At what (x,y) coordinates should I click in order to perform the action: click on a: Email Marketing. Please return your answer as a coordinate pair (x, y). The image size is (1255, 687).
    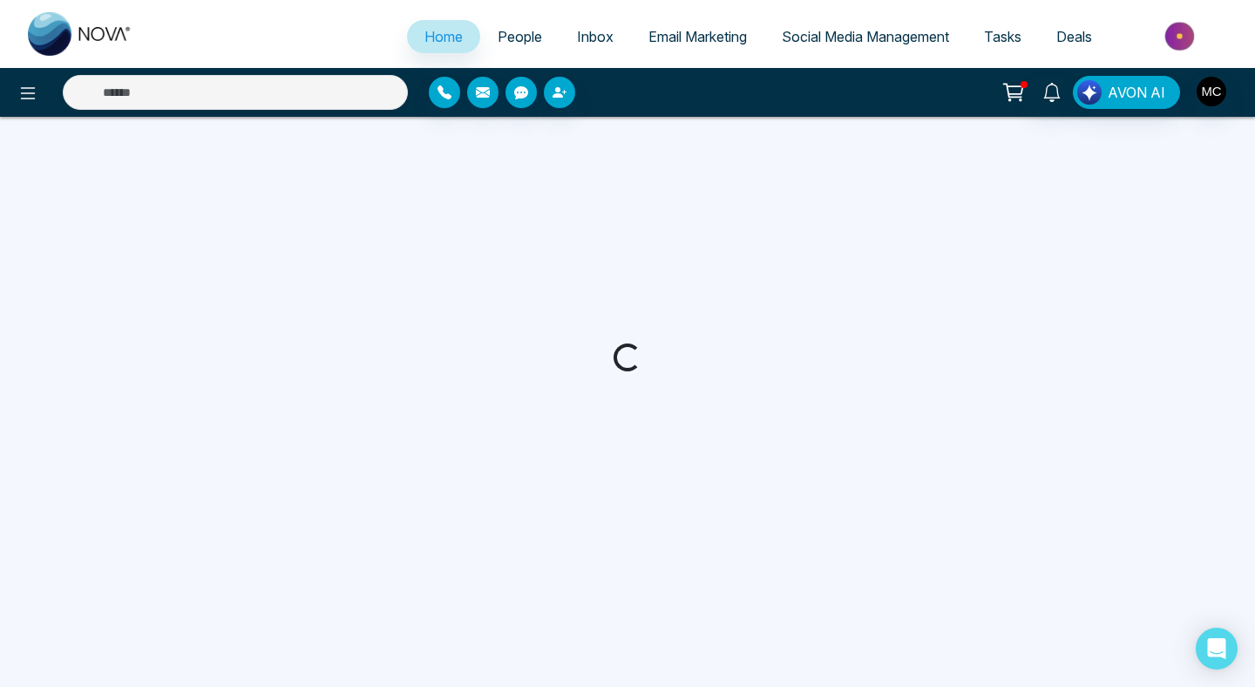
    Looking at the image, I should click on (697, 37).